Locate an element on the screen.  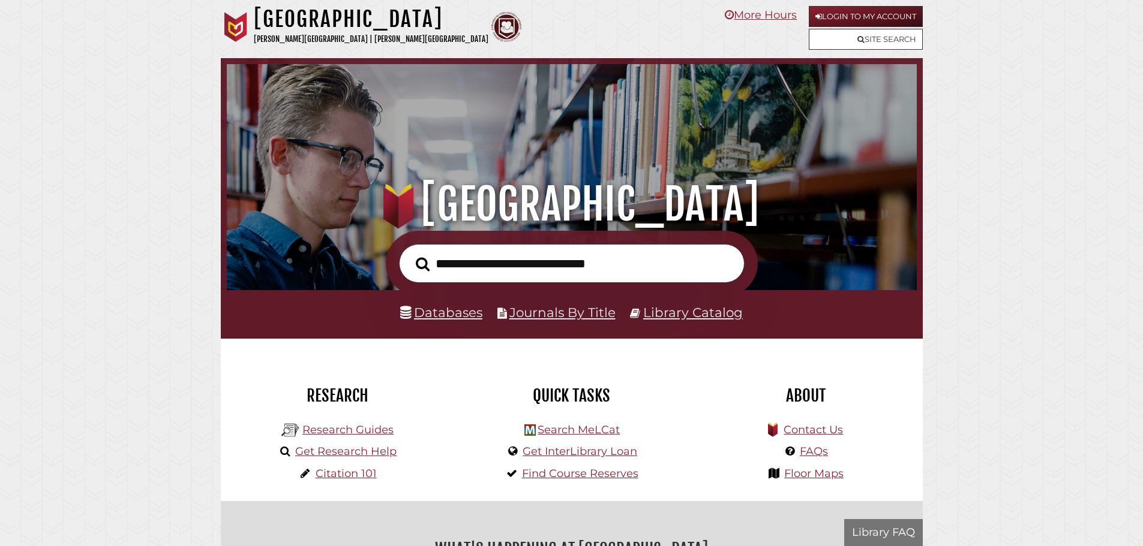
h2: Quick Tasks is located at coordinates (572, 396).